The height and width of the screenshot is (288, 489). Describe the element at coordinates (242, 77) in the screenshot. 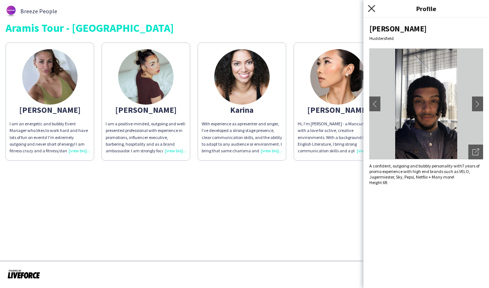

I see `img: thumb-67fcf98445f5b.jpeg` at that location.